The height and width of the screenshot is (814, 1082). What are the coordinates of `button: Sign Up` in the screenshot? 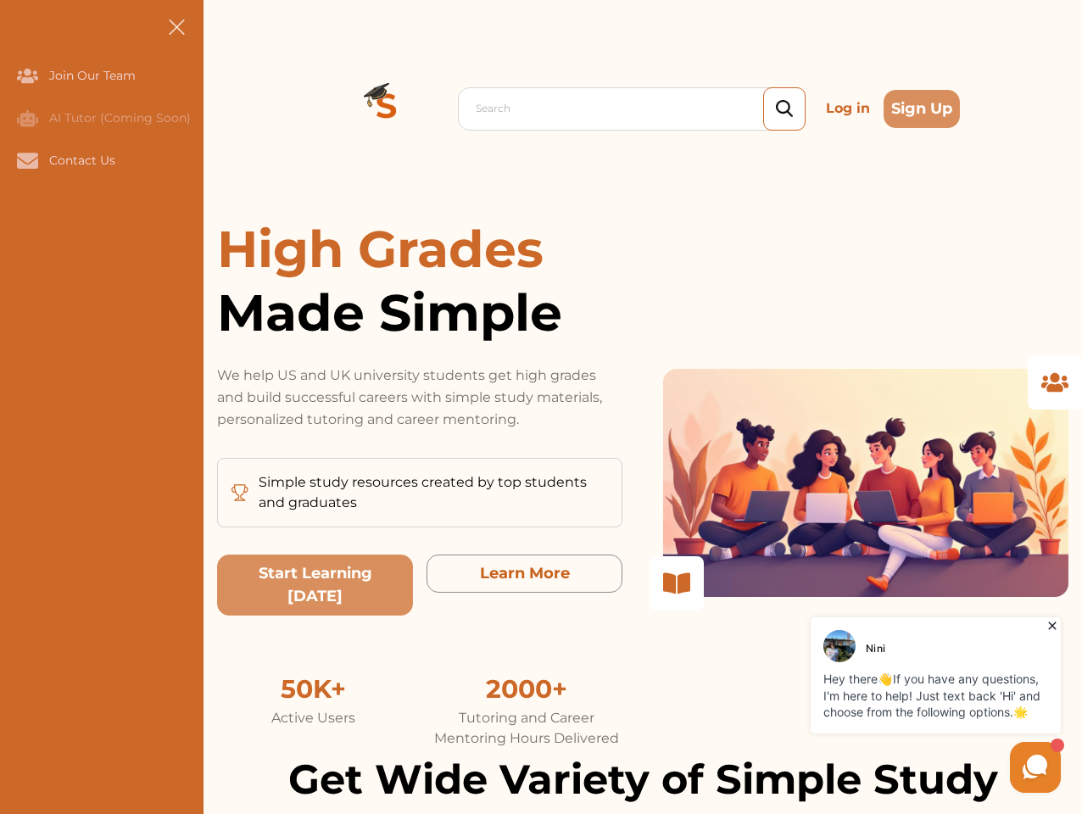 It's located at (922, 109).